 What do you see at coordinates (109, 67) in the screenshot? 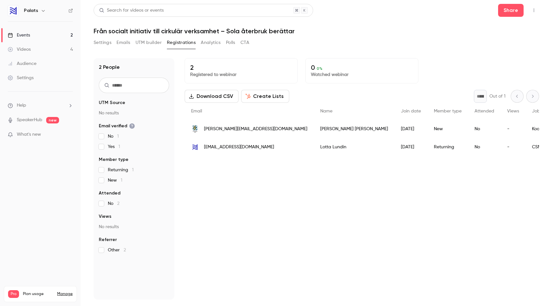
I see `h1: 2 People` at bounding box center [109, 67].